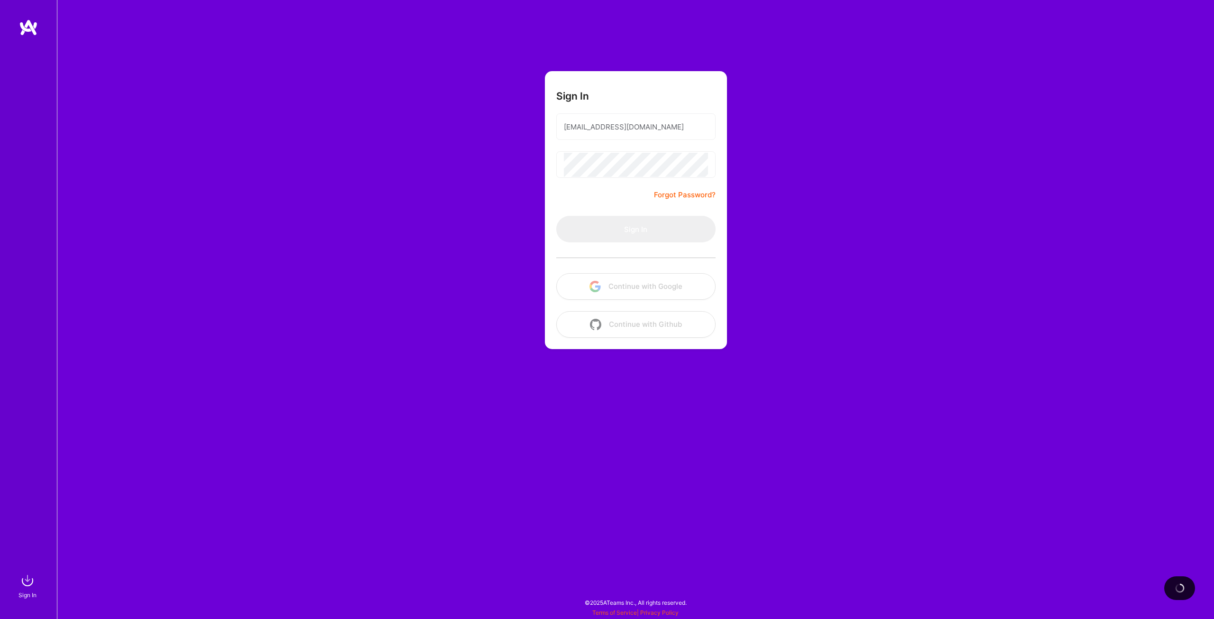 Image resolution: width=1214 pixels, height=619 pixels. What do you see at coordinates (636, 286) in the screenshot?
I see `button: Continue with Google` at bounding box center [636, 286].